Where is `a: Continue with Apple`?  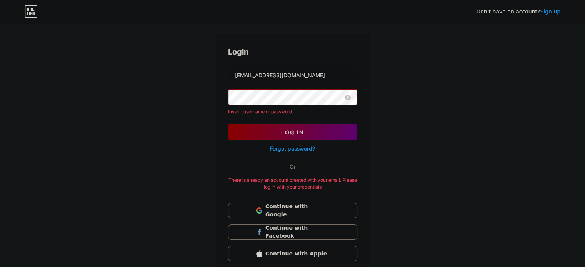
a: Continue with Apple is located at coordinates (293, 254).